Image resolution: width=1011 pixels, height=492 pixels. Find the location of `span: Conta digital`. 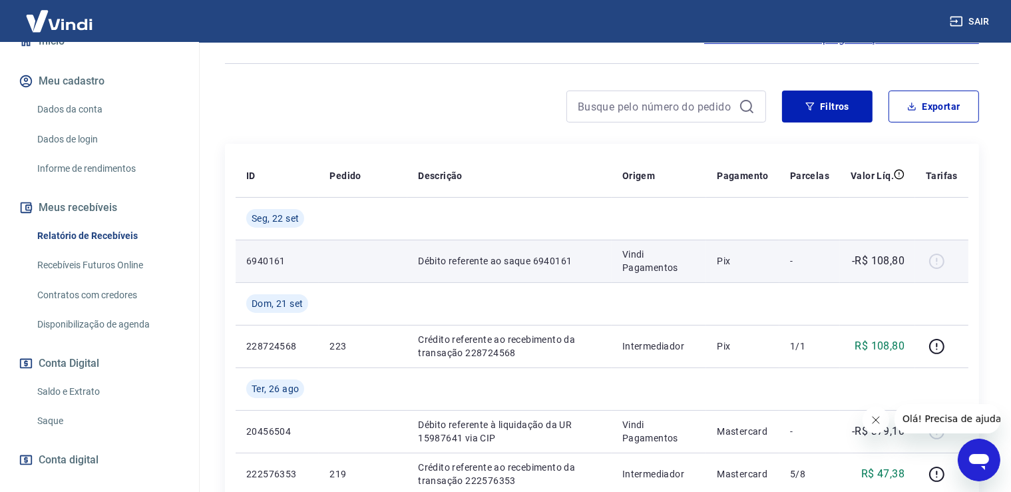

span: Conta digital is located at coordinates (69, 460).